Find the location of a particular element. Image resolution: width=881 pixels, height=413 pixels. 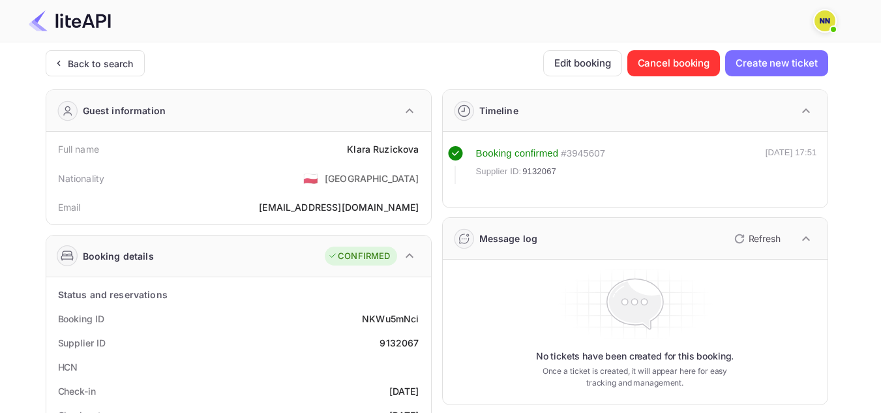

span: United States is located at coordinates (311, 178).